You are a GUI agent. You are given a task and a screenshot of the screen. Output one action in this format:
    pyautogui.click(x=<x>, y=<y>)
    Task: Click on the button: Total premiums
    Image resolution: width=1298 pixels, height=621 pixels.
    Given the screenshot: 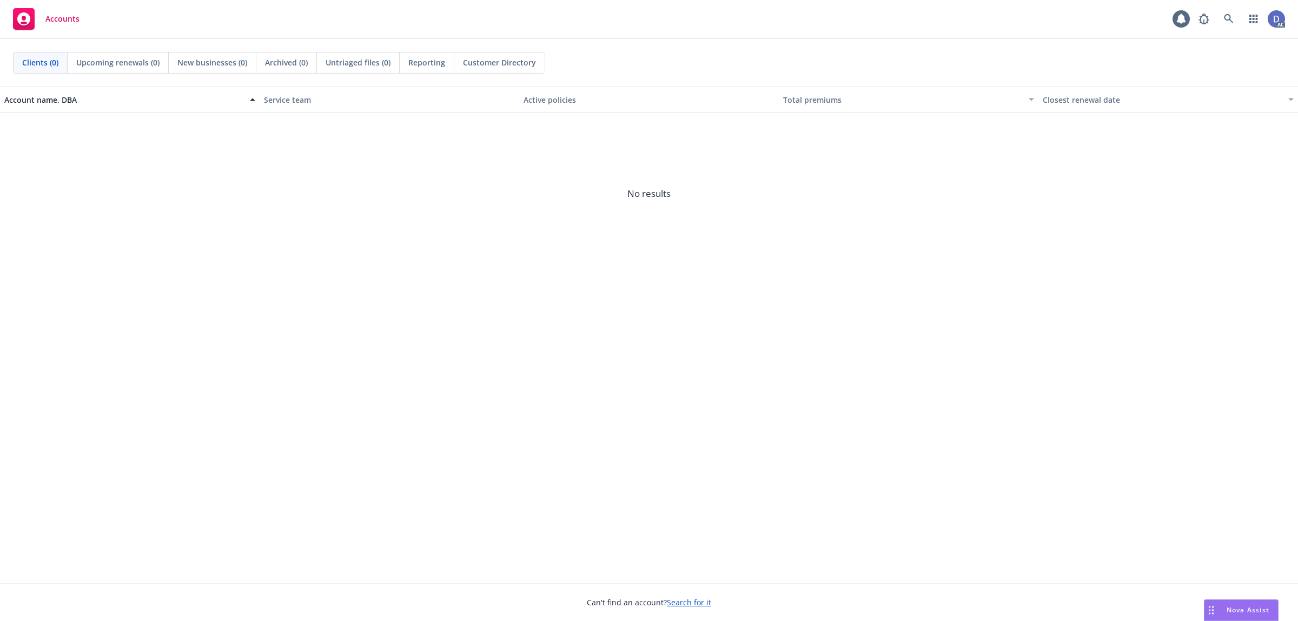 What is the action you would take?
    pyautogui.click(x=908, y=99)
    